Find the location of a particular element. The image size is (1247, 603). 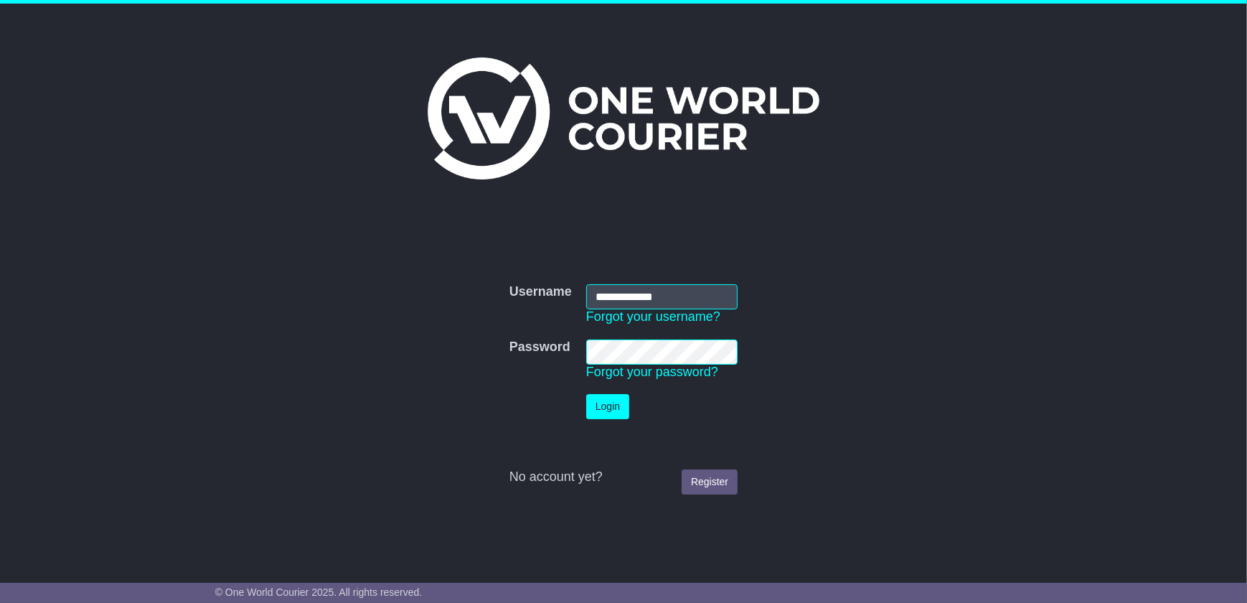

a: Register is located at coordinates (710, 482).